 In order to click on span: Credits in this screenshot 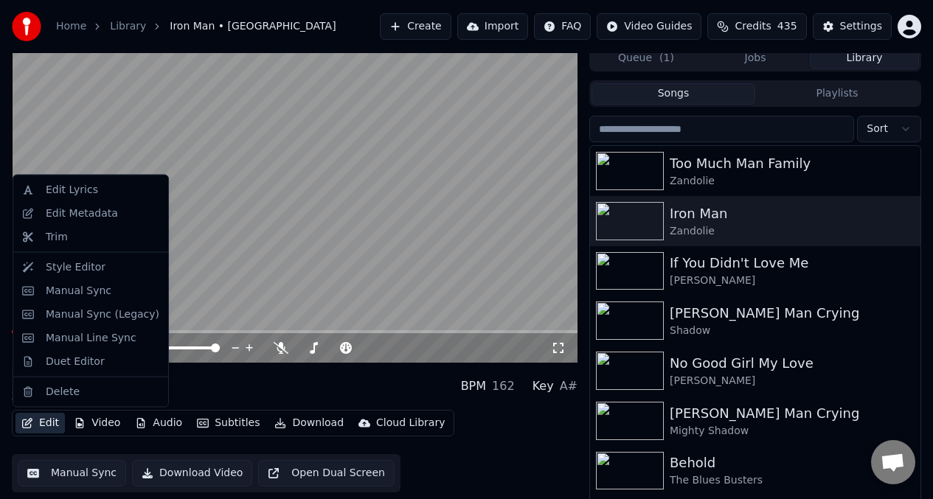, I will do `click(752, 27)`.